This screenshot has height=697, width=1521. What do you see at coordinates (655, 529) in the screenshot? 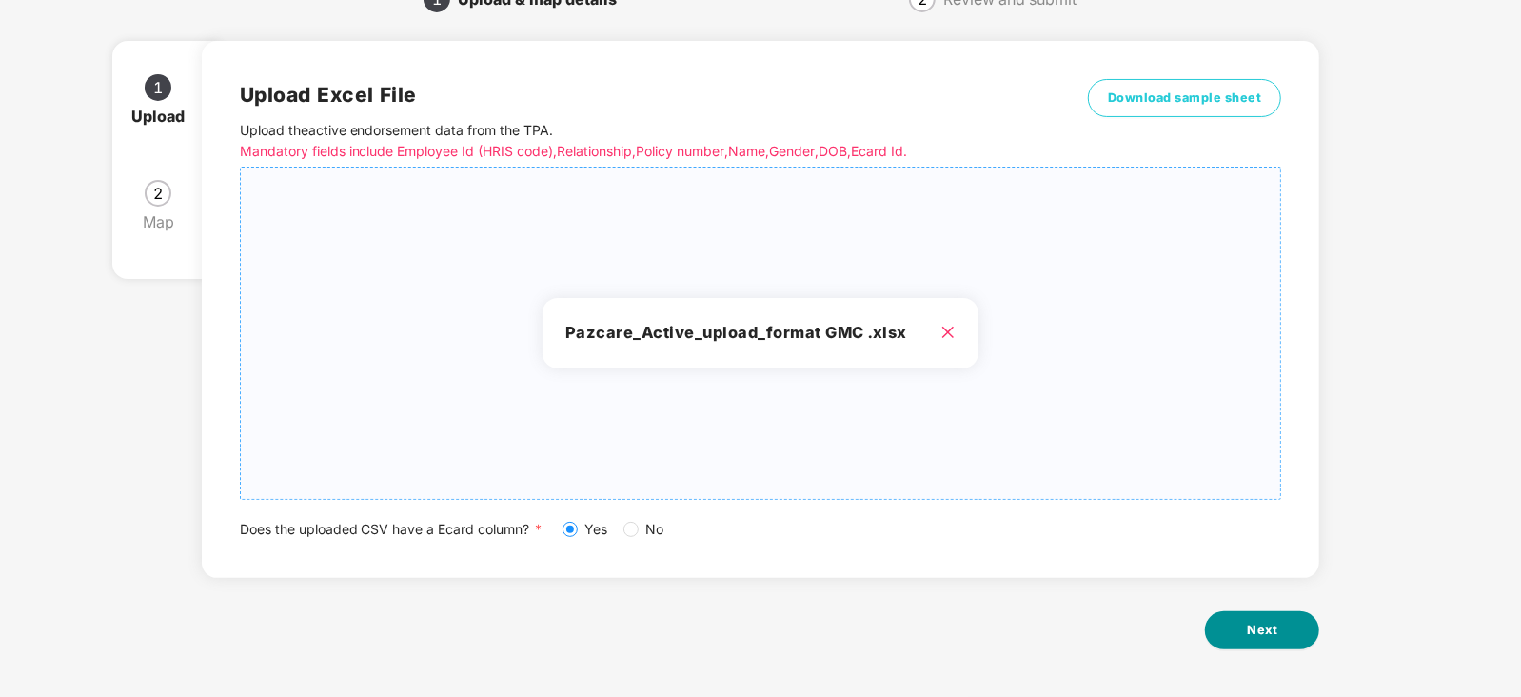
I see `span: No` at bounding box center [655, 529].